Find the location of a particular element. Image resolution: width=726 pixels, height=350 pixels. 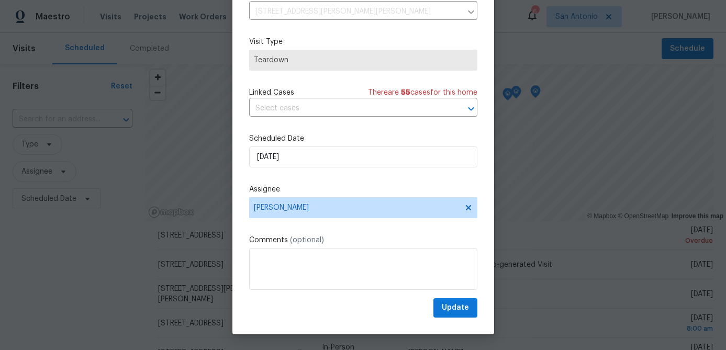

input: Select cases is located at coordinates (349, 108).